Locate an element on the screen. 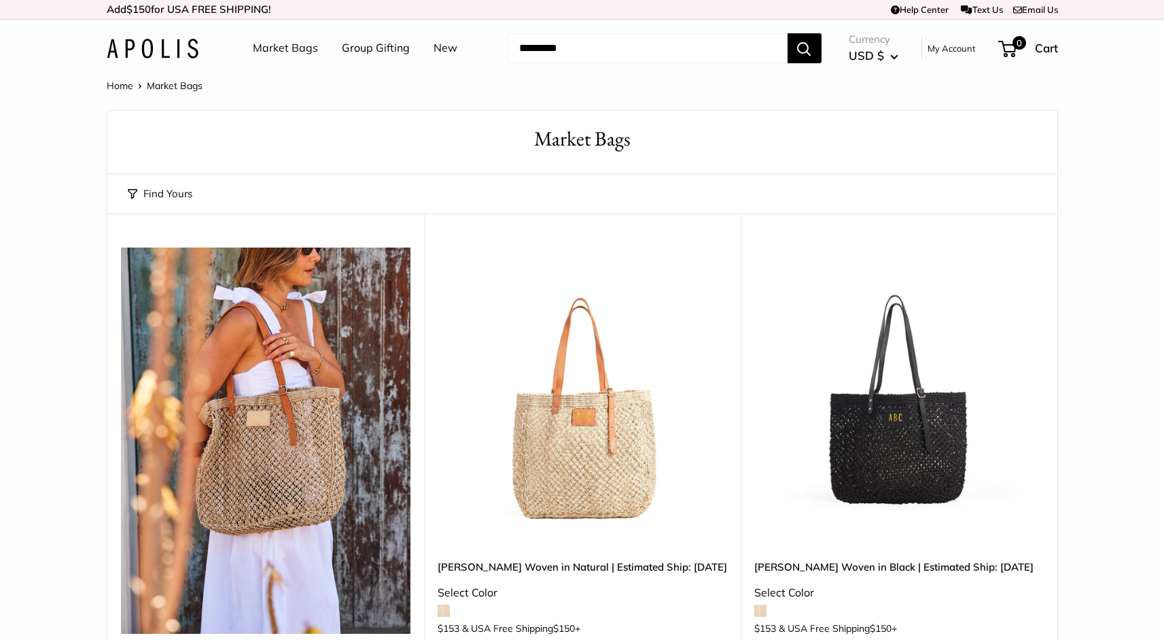  button: Find Yours is located at coordinates (160, 194).